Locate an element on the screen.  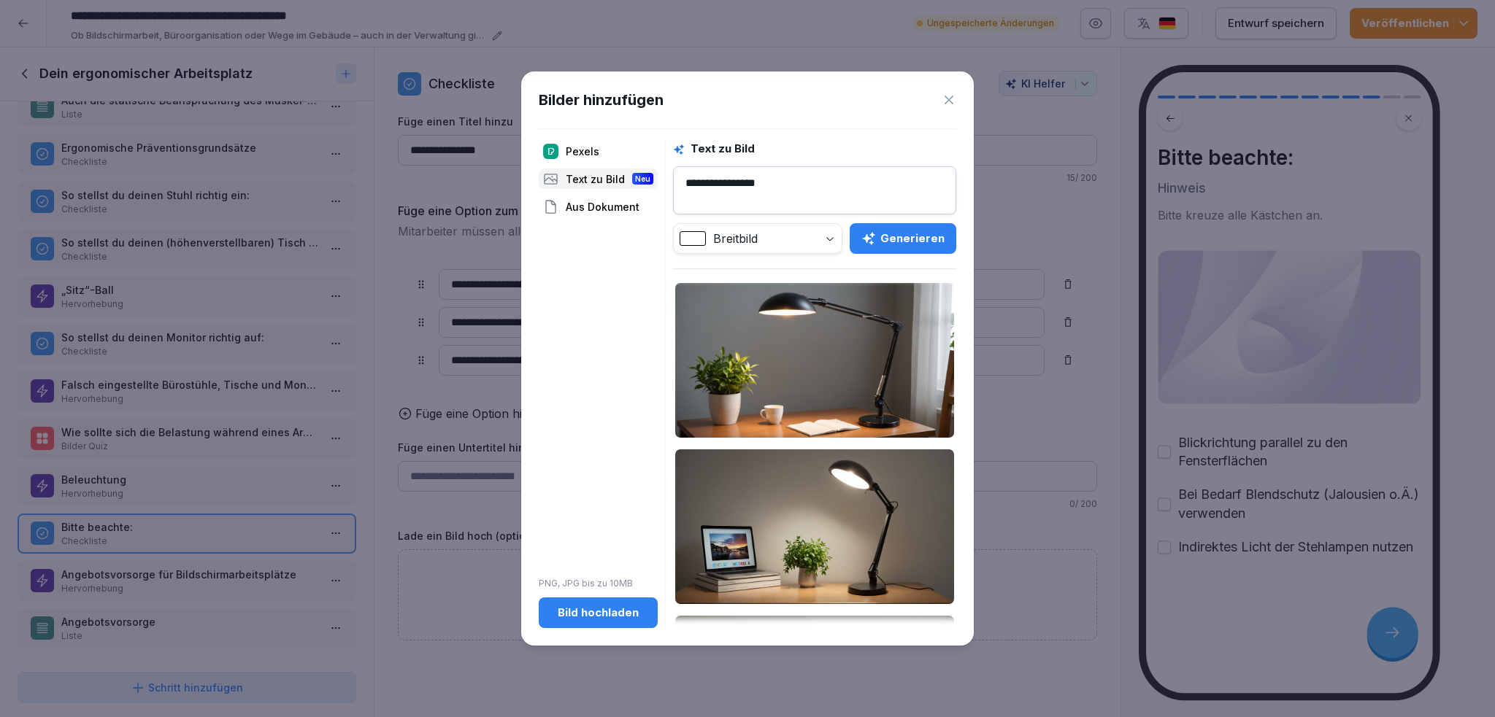
button: Generieren is located at coordinates (903, 239).